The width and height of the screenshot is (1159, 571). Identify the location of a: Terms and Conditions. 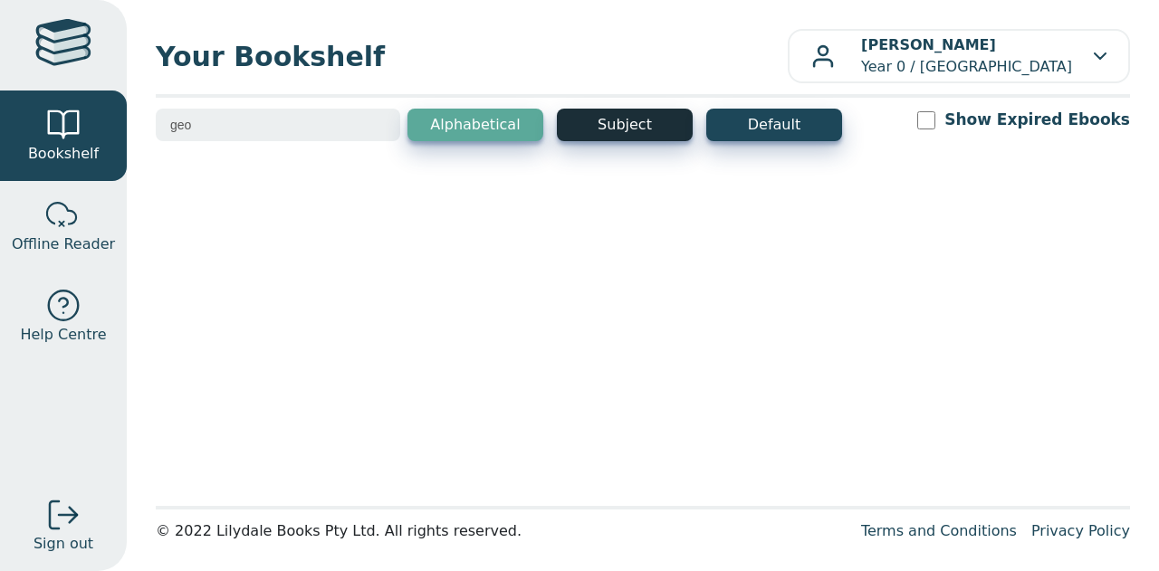
(939, 531).